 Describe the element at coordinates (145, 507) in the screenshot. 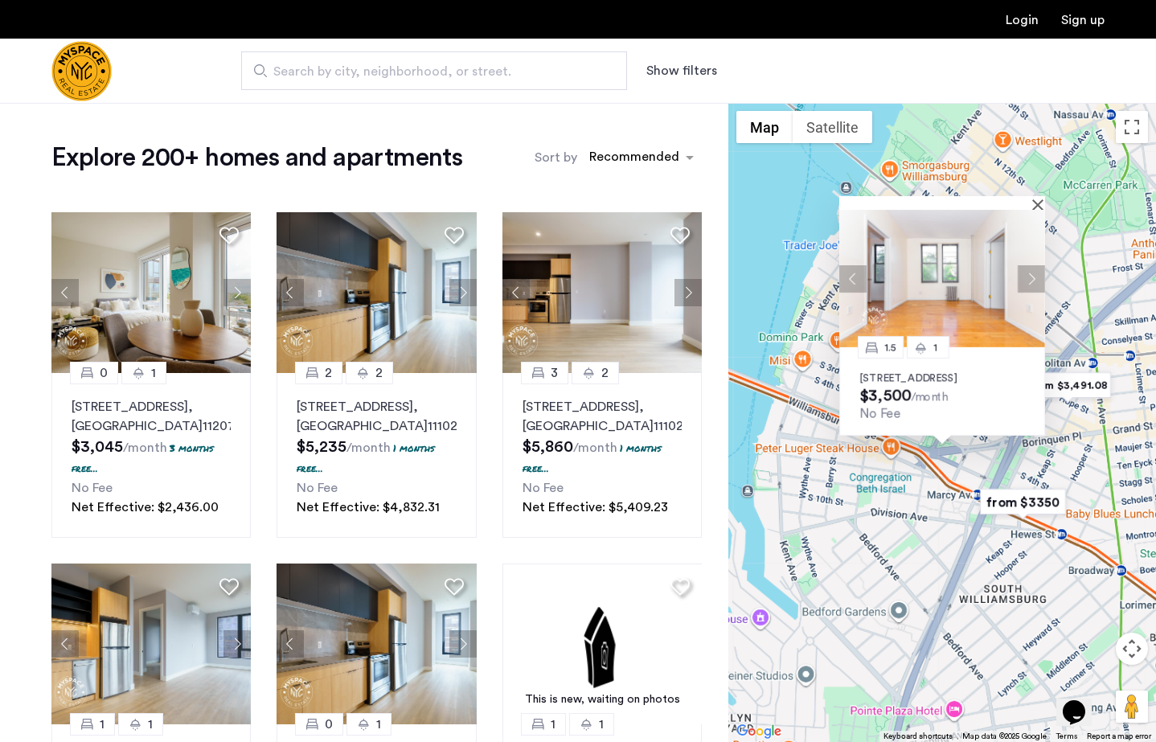

I see `span: Net Effective: $2,436.00` at that location.